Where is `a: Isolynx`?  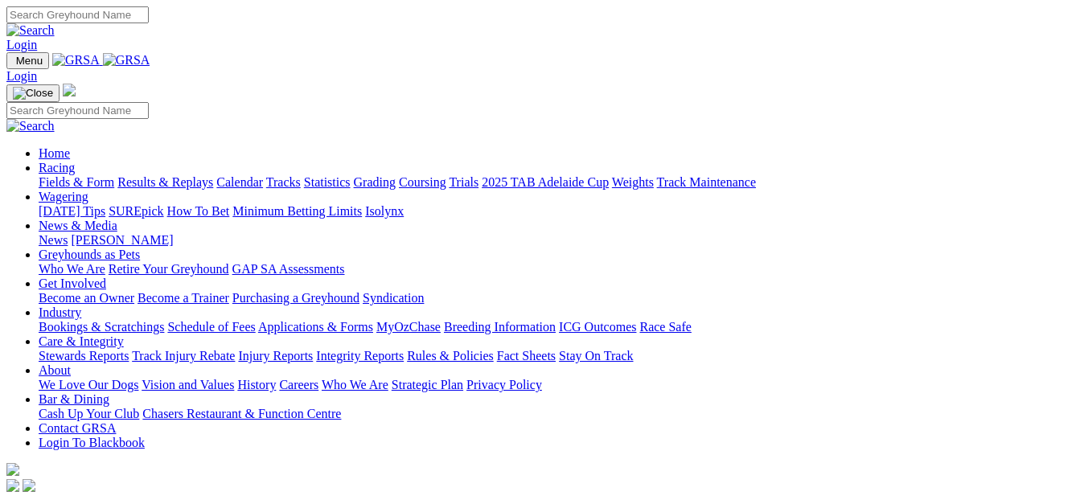
a: Isolynx is located at coordinates (384, 211).